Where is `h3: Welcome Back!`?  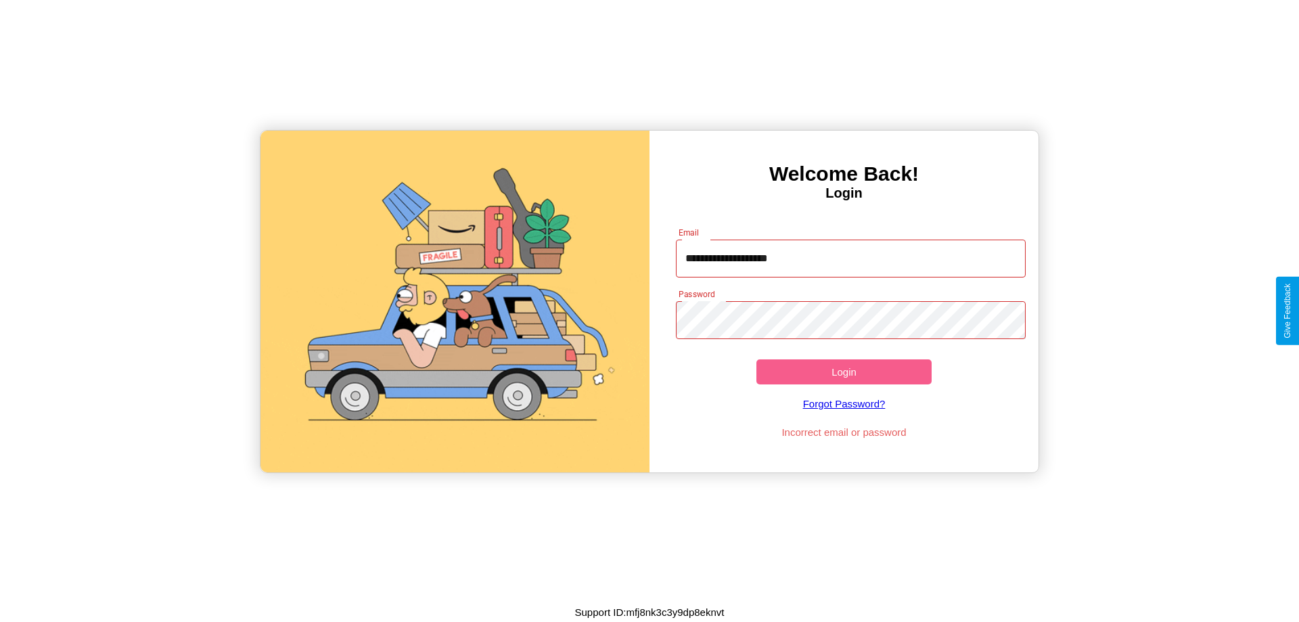 h3: Welcome Back! is located at coordinates (844, 174).